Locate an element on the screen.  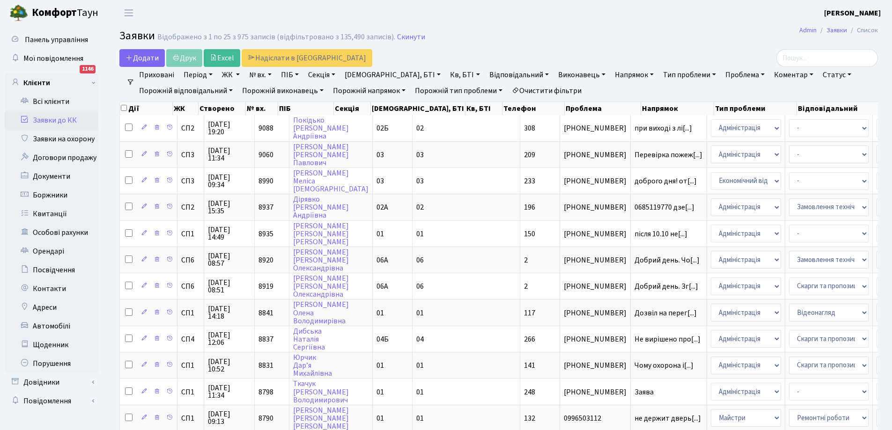
a: ПІБ is located at coordinates (290, 75).